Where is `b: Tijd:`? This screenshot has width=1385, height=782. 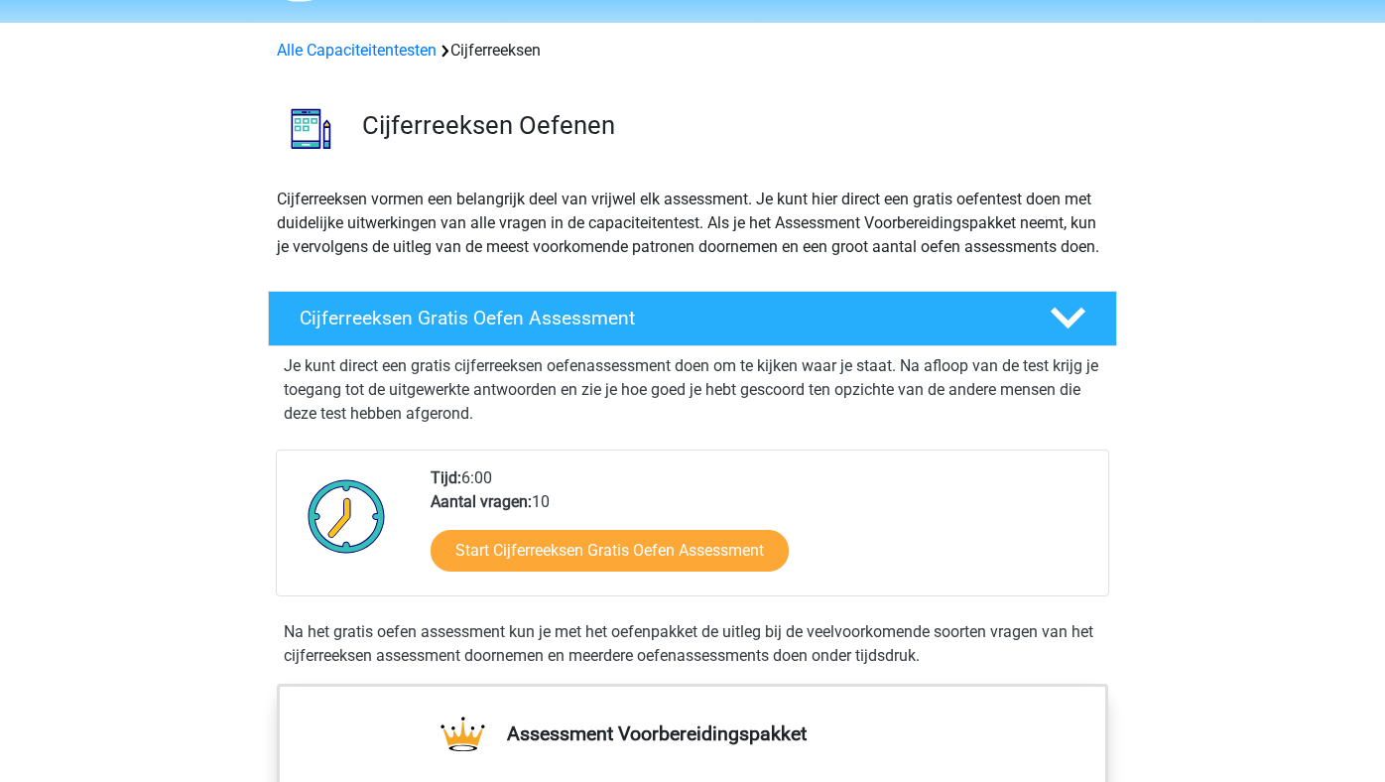
b: Tijd: is located at coordinates (445, 477).